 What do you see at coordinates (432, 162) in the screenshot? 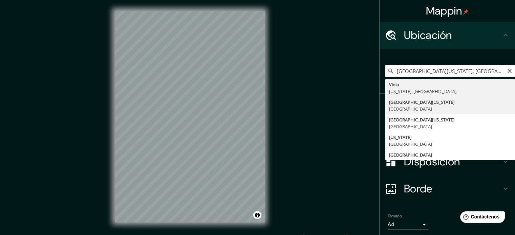
I see `font: Disposición` at bounding box center [432, 162].